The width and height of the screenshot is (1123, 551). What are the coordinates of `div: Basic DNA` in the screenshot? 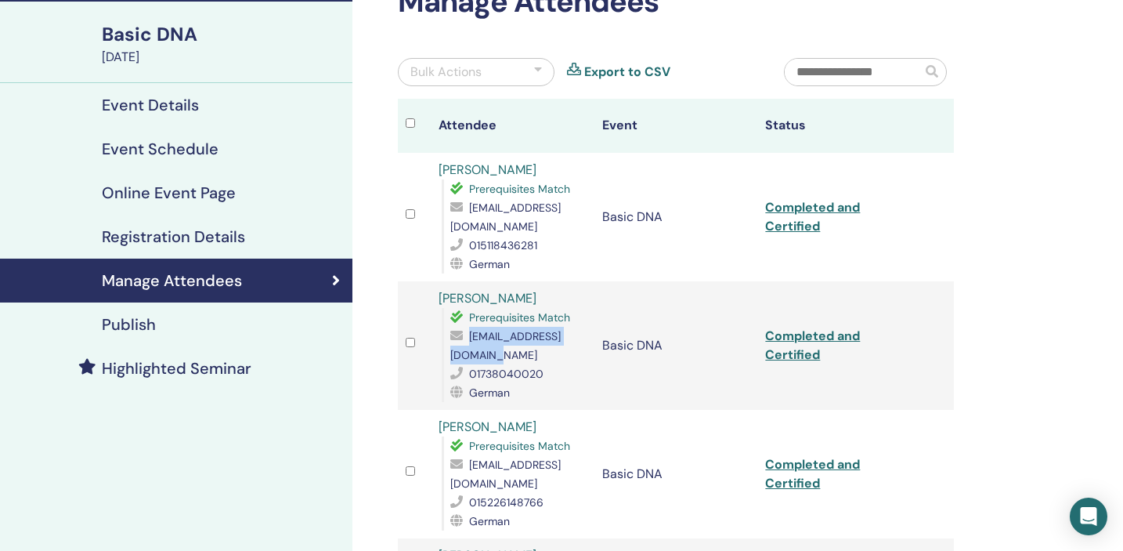 It's located at (222, 34).